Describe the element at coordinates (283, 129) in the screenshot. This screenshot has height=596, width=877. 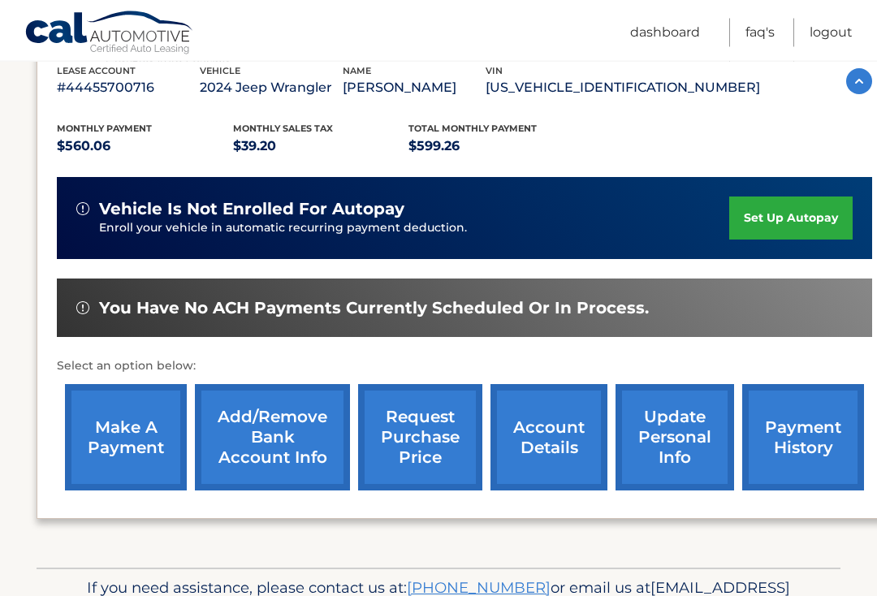
I see `span: Monthly sales Tax` at that location.